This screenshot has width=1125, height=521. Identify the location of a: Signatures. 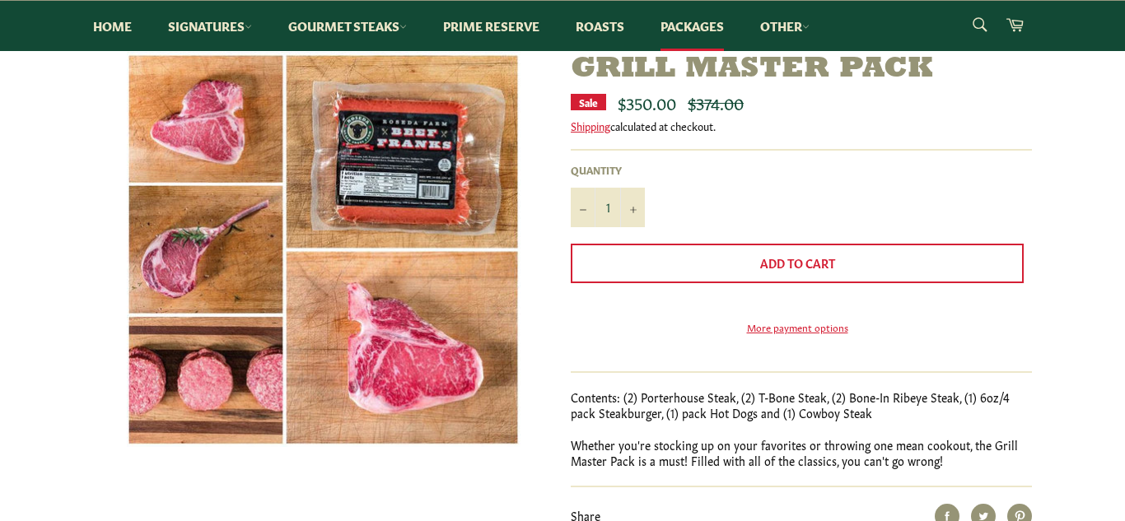
(210, 26).